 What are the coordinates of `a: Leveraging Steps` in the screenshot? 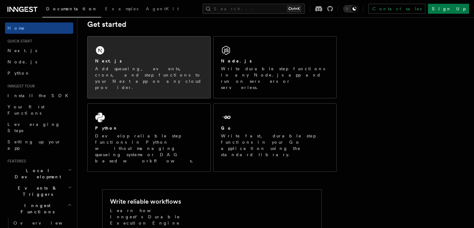 It's located at (39, 127).